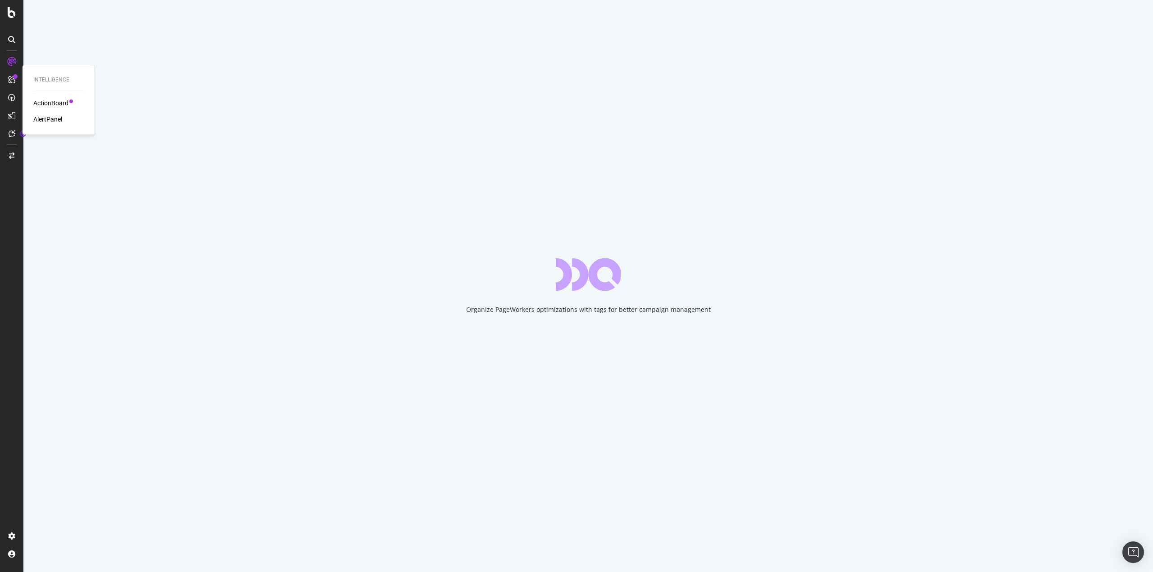 The width and height of the screenshot is (1153, 572). I want to click on div: Open Intercom Messenger, so click(1133, 553).